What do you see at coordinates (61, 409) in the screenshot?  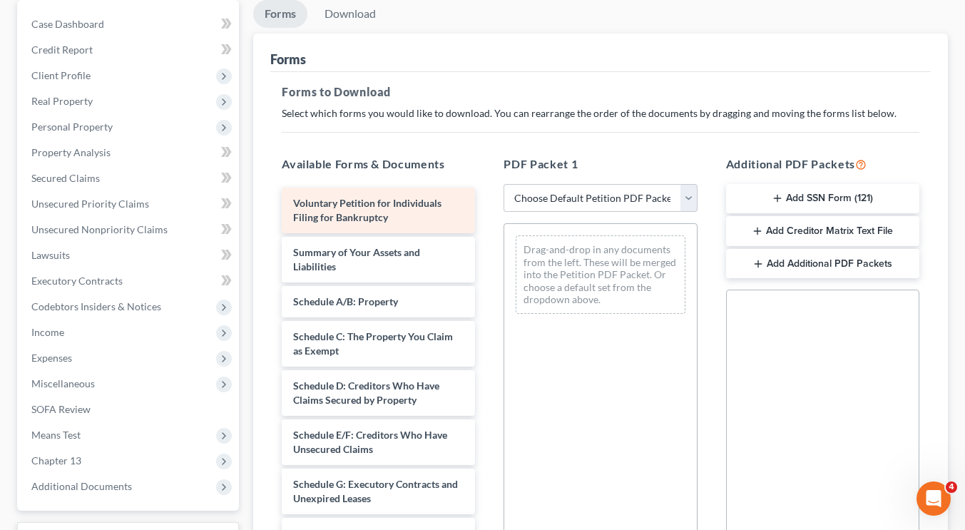 I see `span: SOFA Review` at bounding box center [61, 409].